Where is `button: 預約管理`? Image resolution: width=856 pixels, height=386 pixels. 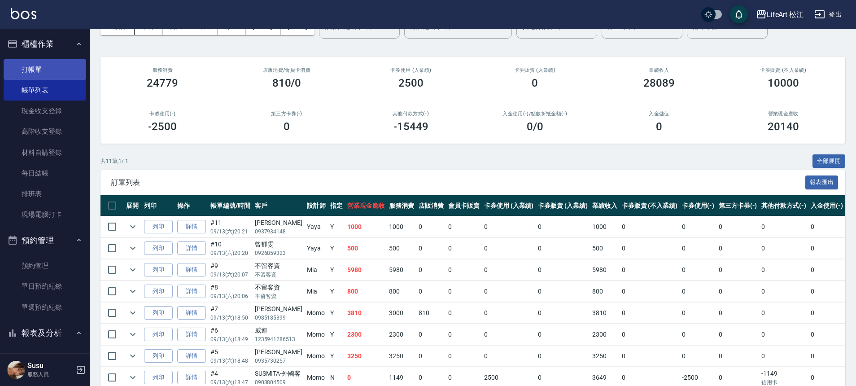 button: 預約管理 is located at coordinates (45, 240).